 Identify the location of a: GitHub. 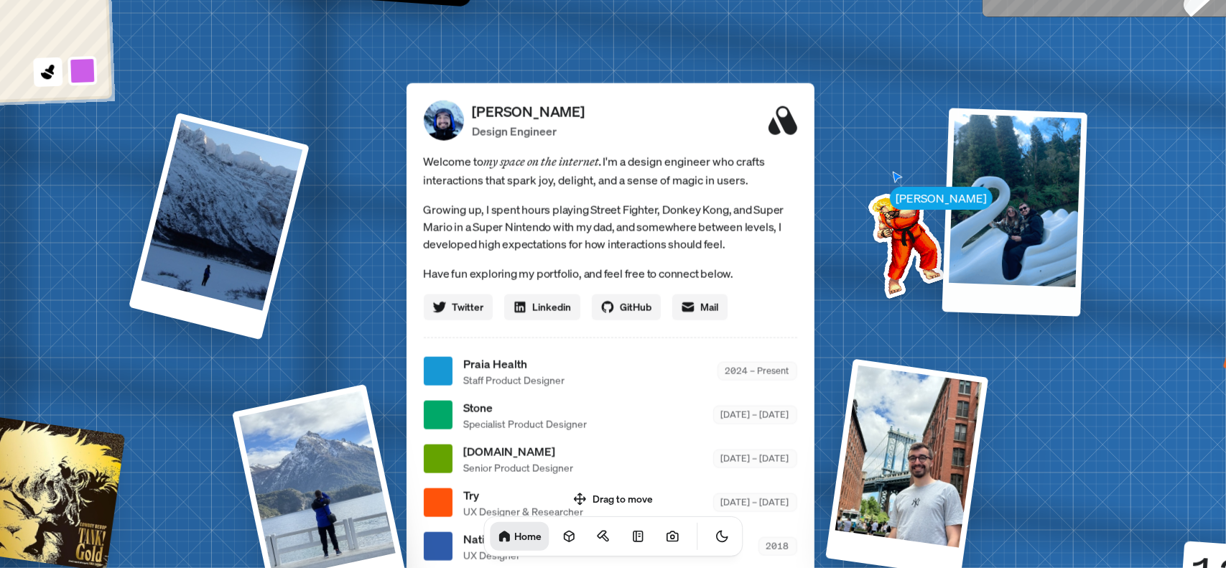
(626, 307).